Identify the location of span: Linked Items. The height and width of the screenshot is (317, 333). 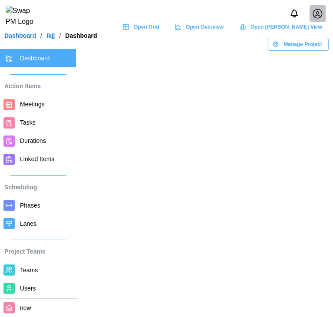
(37, 159).